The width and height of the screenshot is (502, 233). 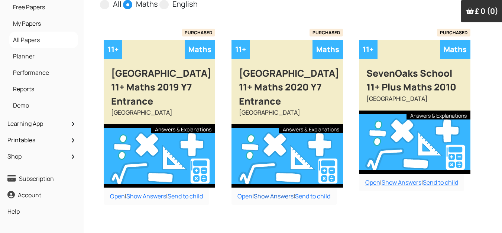 What do you see at coordinates (470, 11) in the screenshot?
I see `img: Your items in the shopping basket` at bounding box center [470, 11].